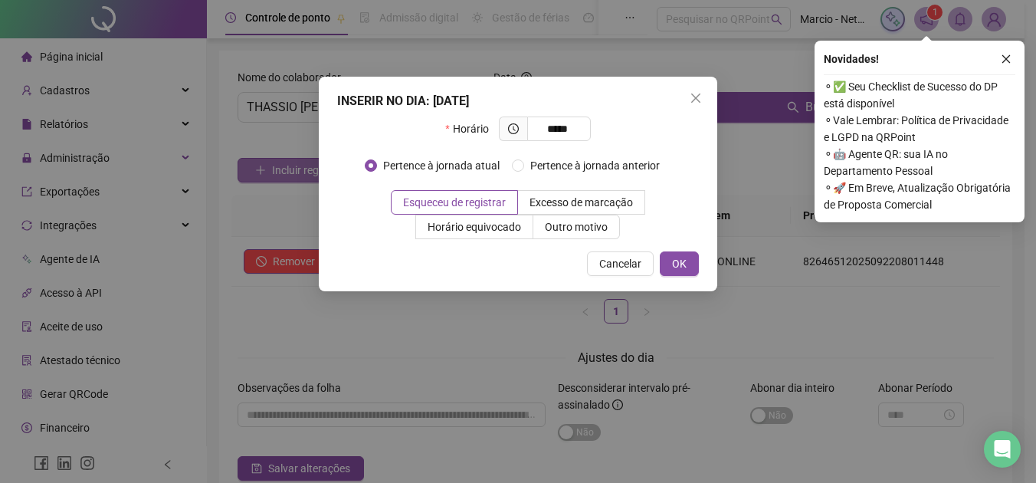 The width and height of the screenshot is (1036, 483). What do you see at coordinates (595, 166) in the screenshot?
I see `span: Pertence à jornada anterior` at bounding box center [595, 166].